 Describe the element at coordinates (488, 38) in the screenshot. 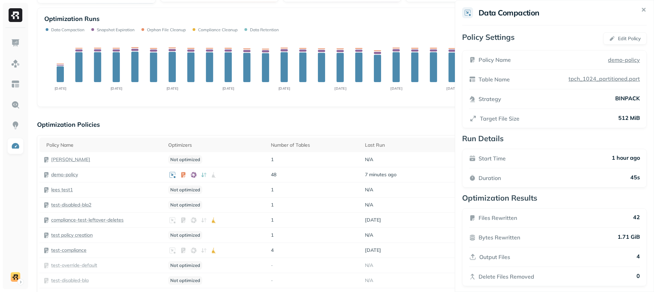

I see `p: Policy Settings` at that location.